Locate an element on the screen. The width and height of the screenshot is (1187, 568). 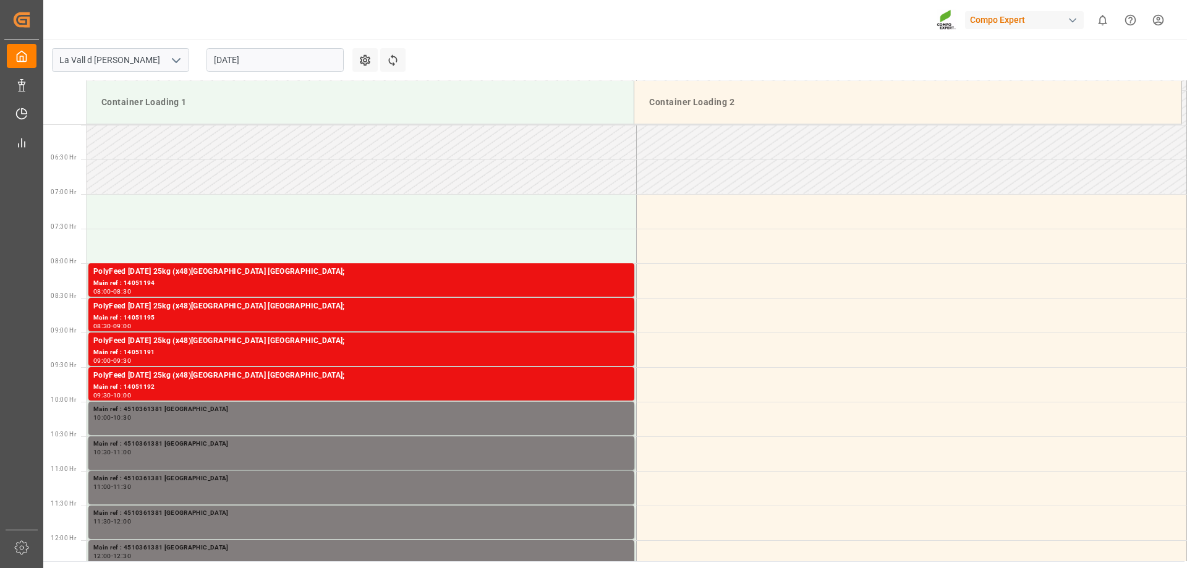
div: 12:30 is located at coordinates (122, 556).